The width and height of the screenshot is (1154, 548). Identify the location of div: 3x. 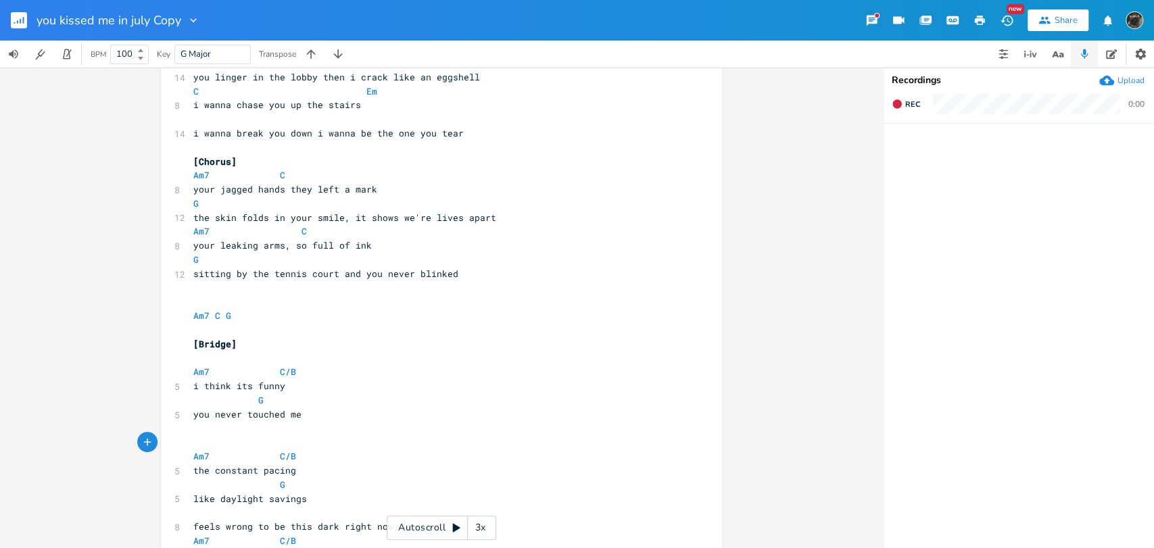
(480, 528).